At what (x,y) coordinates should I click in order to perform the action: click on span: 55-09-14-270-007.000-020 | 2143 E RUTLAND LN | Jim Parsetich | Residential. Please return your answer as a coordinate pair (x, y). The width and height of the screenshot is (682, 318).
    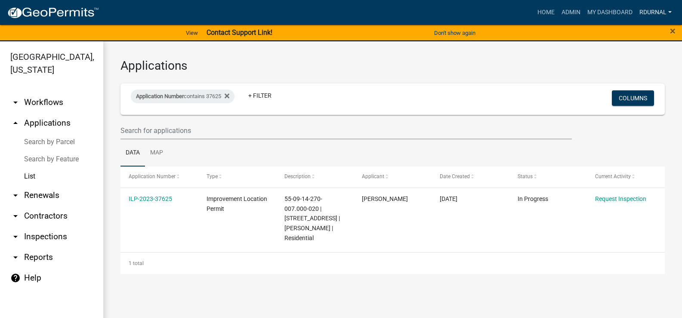
    Looking at the image, I should click on (312, 218).